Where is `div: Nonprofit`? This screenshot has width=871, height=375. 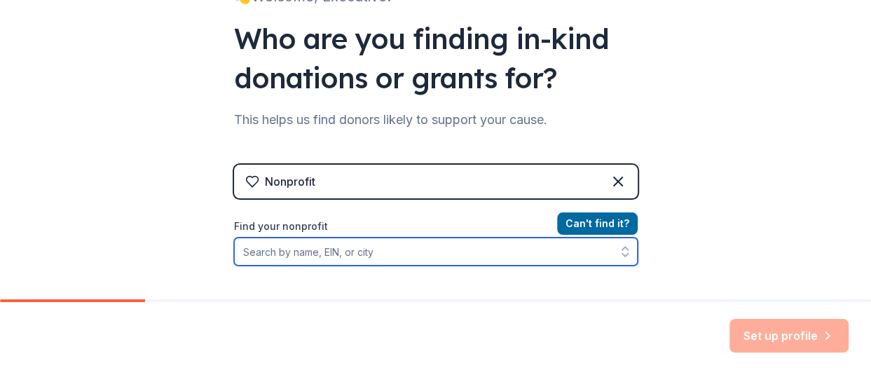 div: Nonprofit is located at coordinates (290, 181).